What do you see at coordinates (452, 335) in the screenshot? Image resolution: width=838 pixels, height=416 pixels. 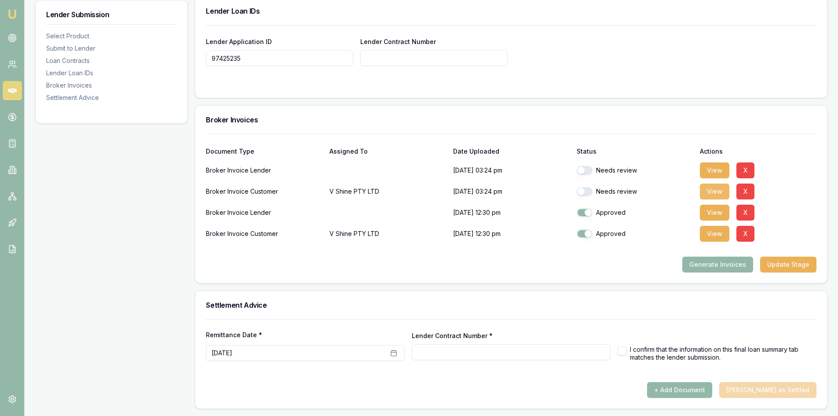 I see `label: Lender Contract Number *` at bounding box center [452, 335].